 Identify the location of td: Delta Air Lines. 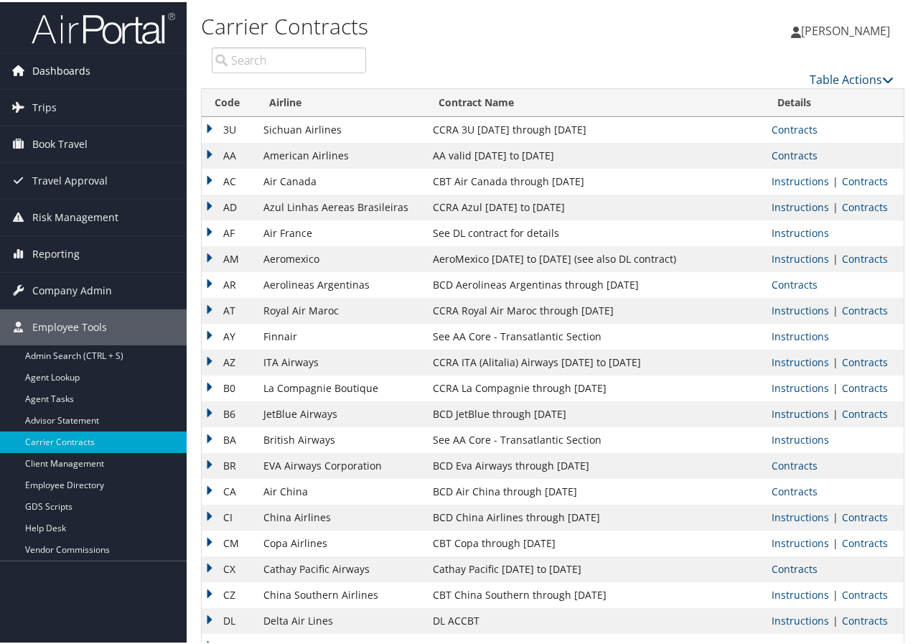
(341, 619).